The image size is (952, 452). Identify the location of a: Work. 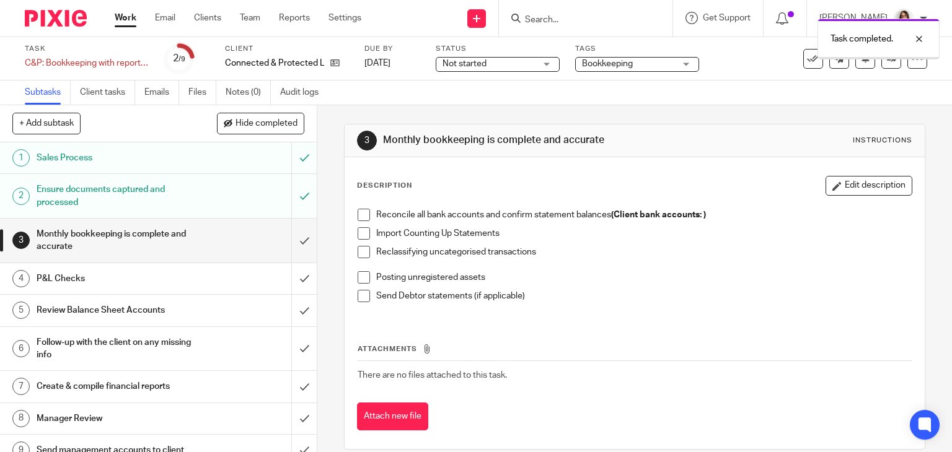
(125, 18).